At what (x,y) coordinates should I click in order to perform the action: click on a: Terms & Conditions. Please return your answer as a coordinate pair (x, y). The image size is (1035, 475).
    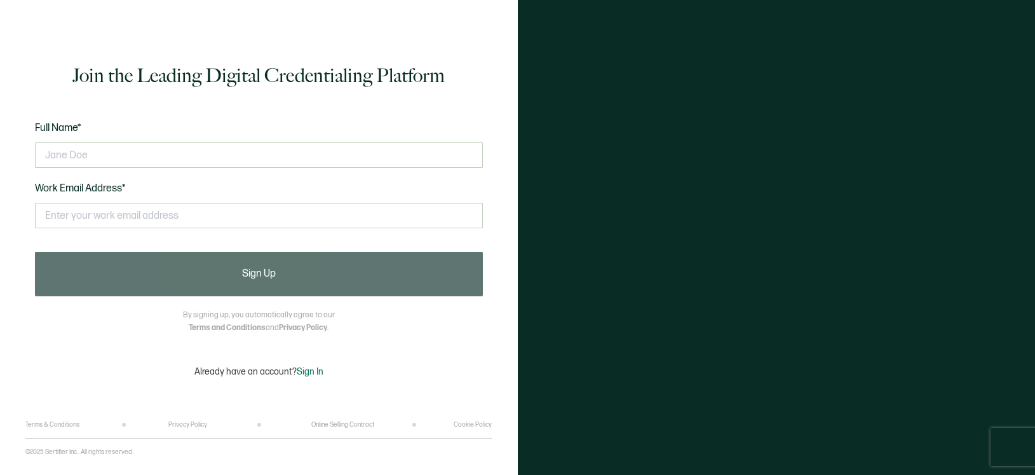
    Looking at the image, I should click on (52, 424).